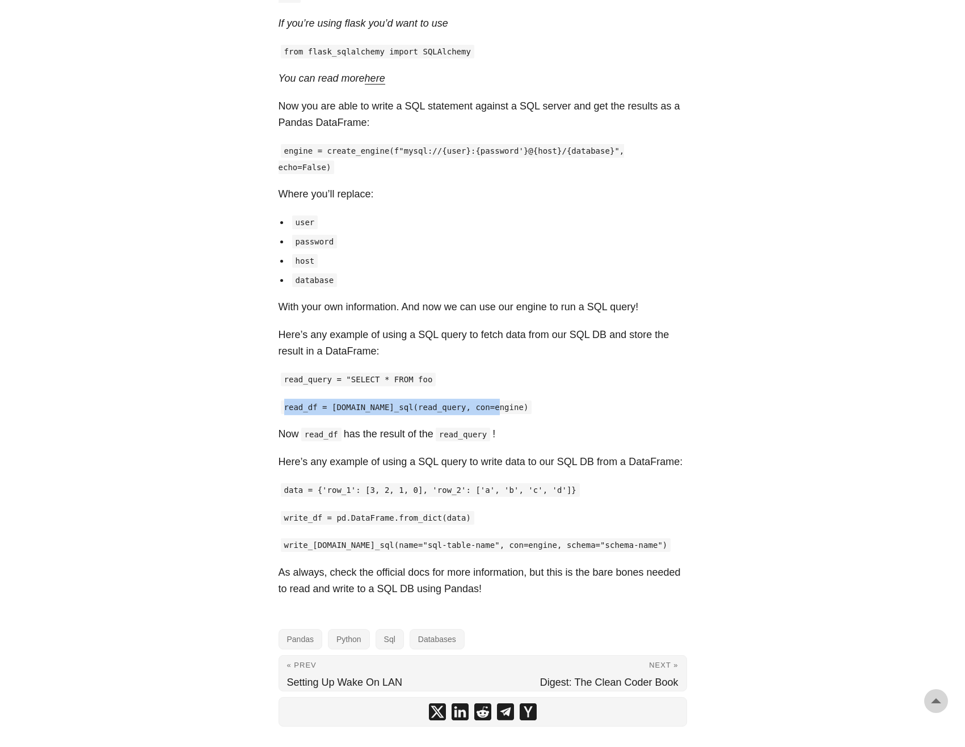  Describe the element at coordinates (463, 434) in the screenshot. I see `code: read_query` at that location.